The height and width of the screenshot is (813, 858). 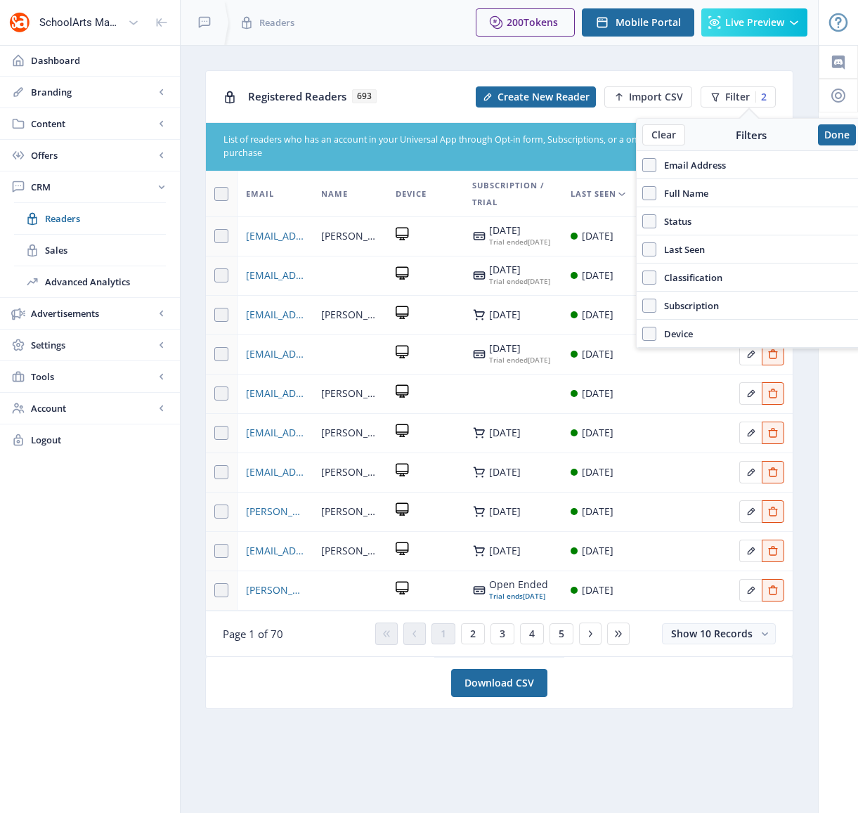 I want to click on button: Live Preview, so click(x=754, y=22).